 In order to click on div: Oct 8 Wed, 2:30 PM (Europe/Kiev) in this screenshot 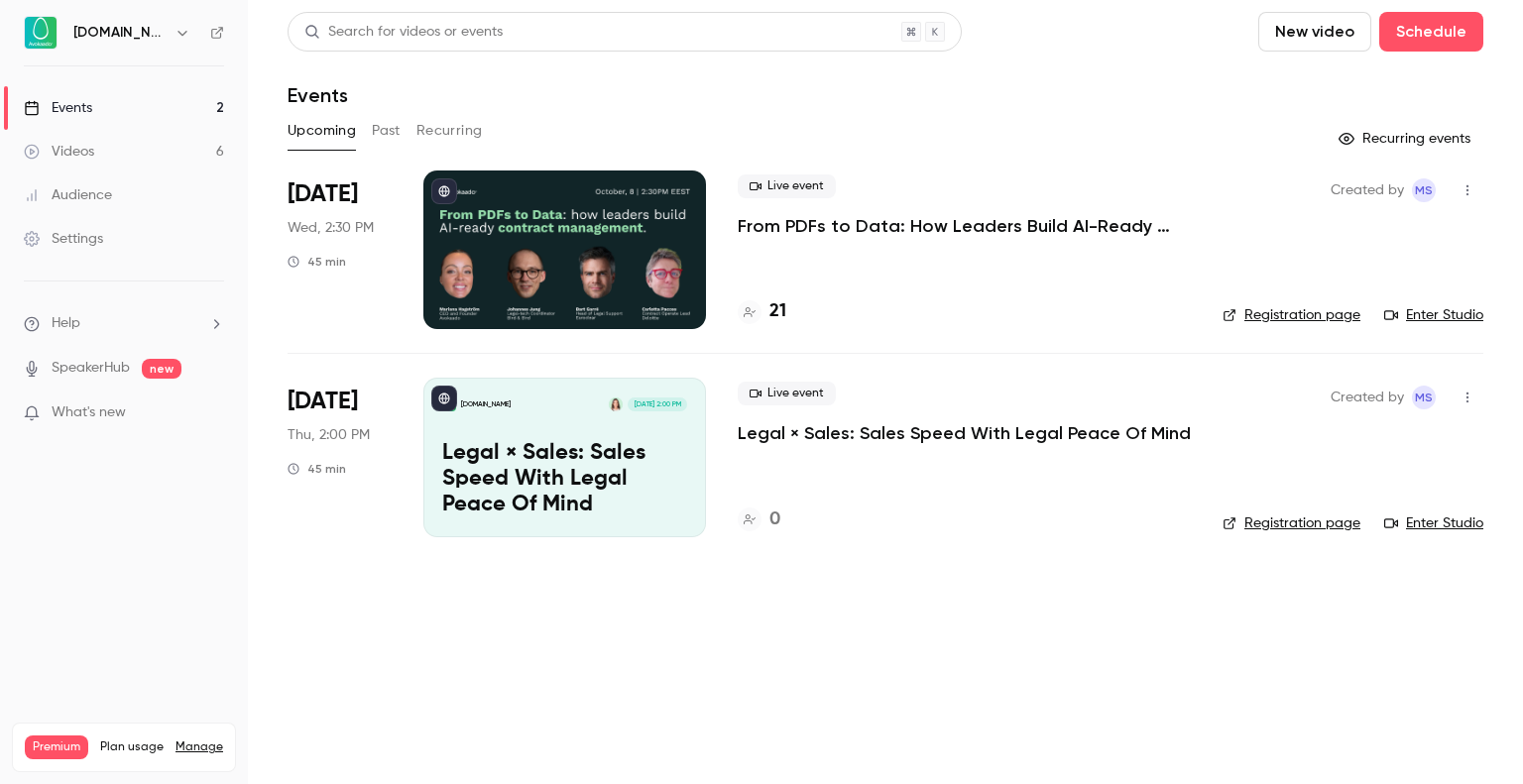, I will do `click(339, 250)`.